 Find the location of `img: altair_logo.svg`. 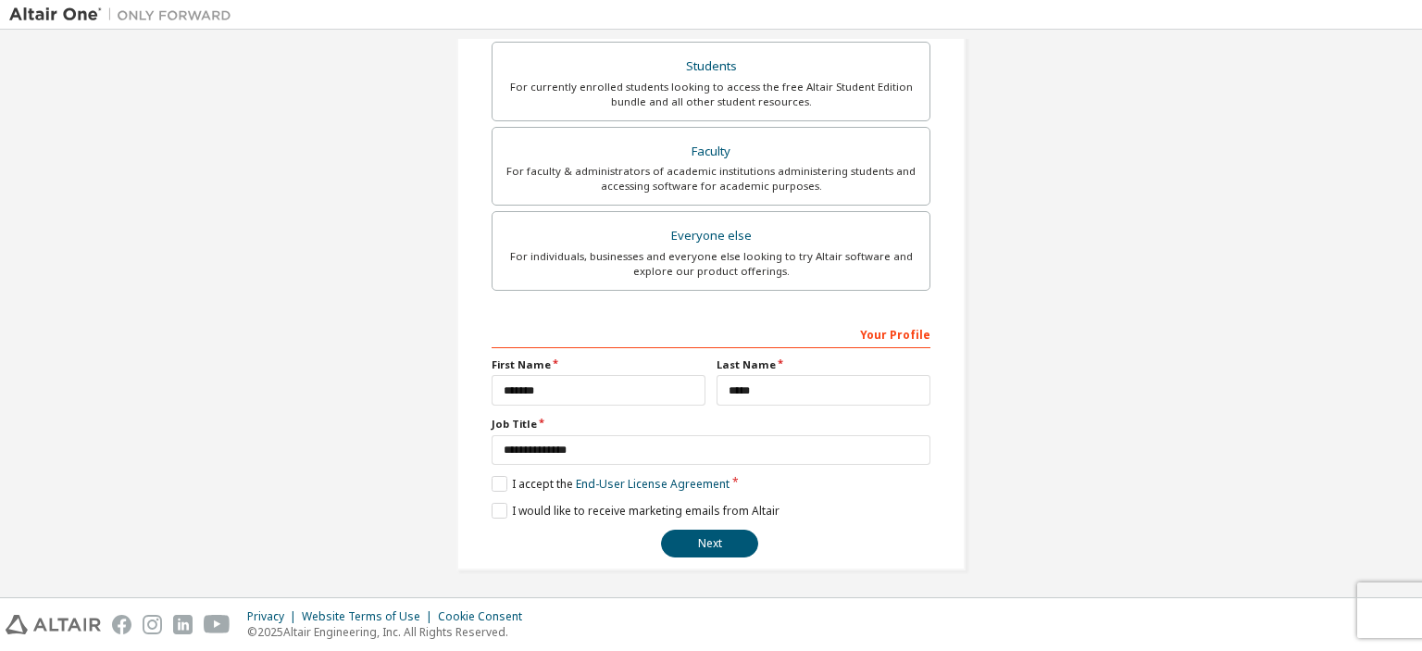

img: altair_logo.svg is located at coordinates (53, 624).